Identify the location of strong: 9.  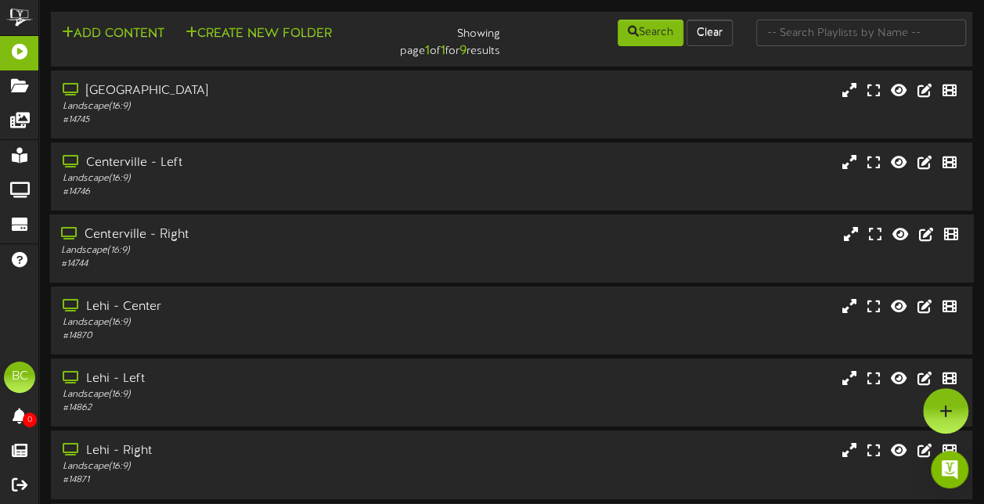
(462, 51).